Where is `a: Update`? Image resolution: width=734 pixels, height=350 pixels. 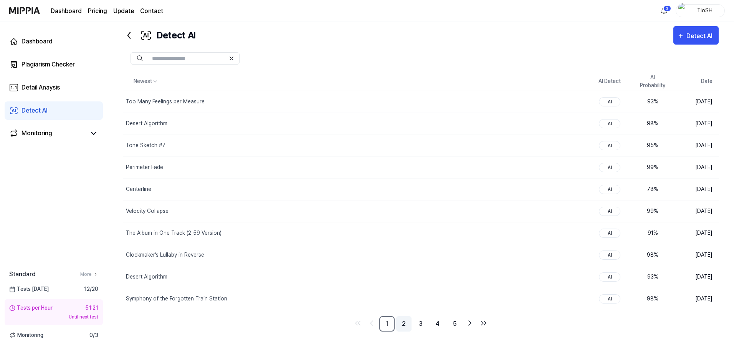 a: Update is located at coordinates (124, 11).